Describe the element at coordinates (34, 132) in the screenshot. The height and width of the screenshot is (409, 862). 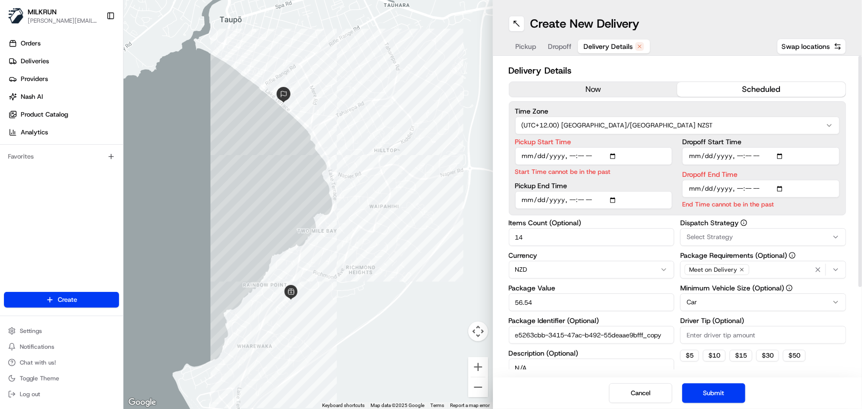
I see `span: Analytics` at that location.